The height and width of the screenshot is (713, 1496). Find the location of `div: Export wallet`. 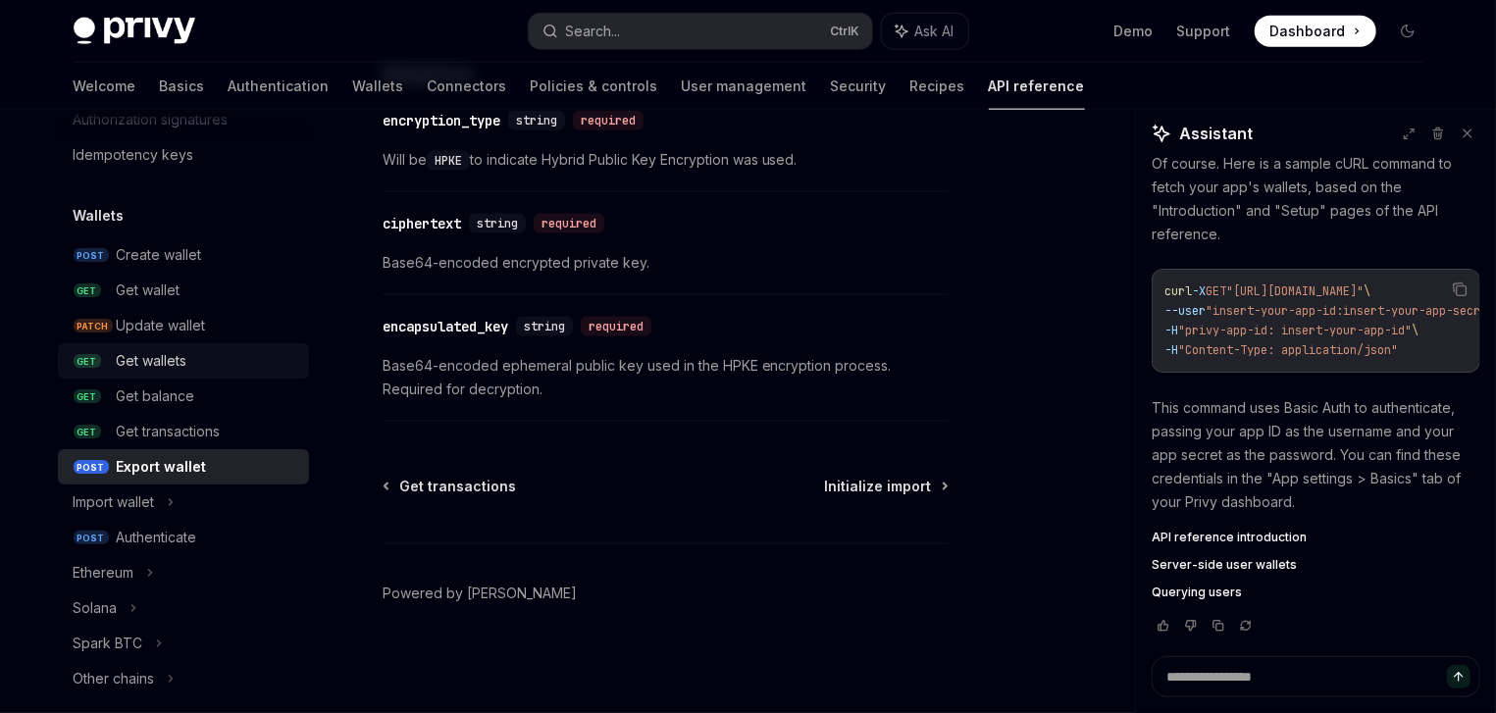

div: Export wallet is located at coordinates (162, 467).